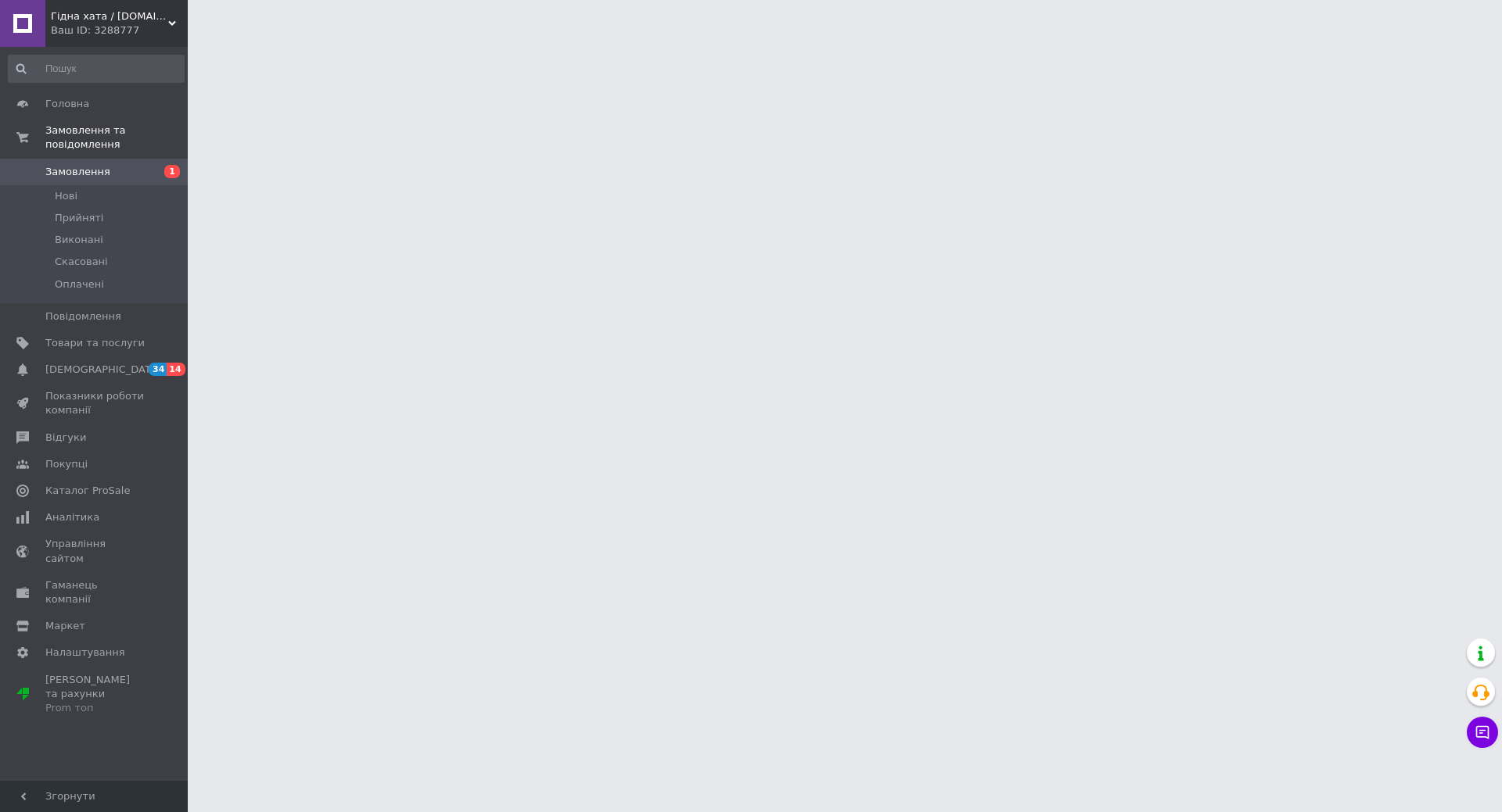 The height and width of the screenshot is (812, 1502). Describe the element at coordinates (83, 316) in the screenshot. I see `span: Повідомлення` at that location.